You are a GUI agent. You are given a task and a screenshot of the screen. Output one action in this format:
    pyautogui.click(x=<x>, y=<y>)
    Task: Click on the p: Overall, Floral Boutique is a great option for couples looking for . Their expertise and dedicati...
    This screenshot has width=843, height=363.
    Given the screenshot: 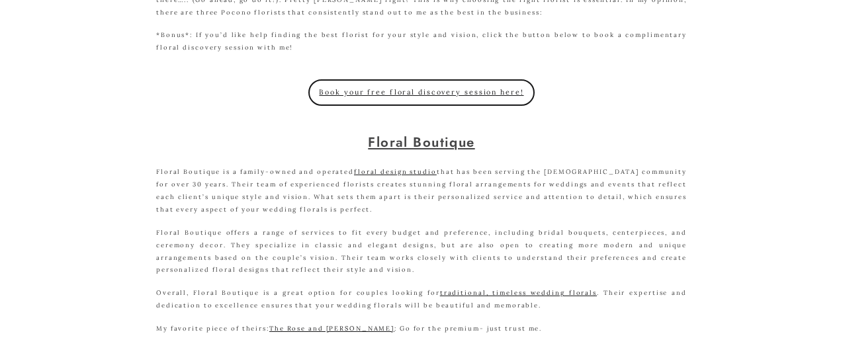 What is the action you would take?
    pyautogui.click(x=421, y=300)
    